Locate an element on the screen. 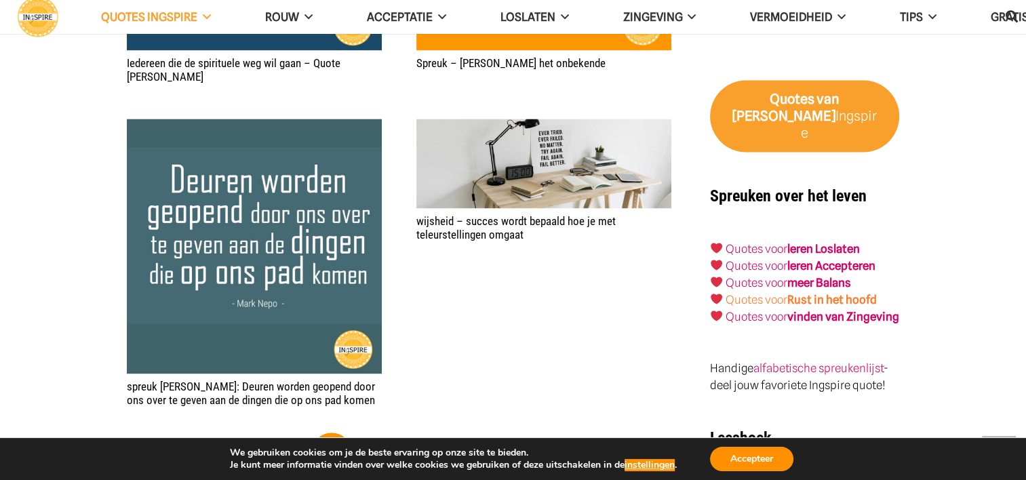  span: Acceptatie is located at coordinates (400, 17).